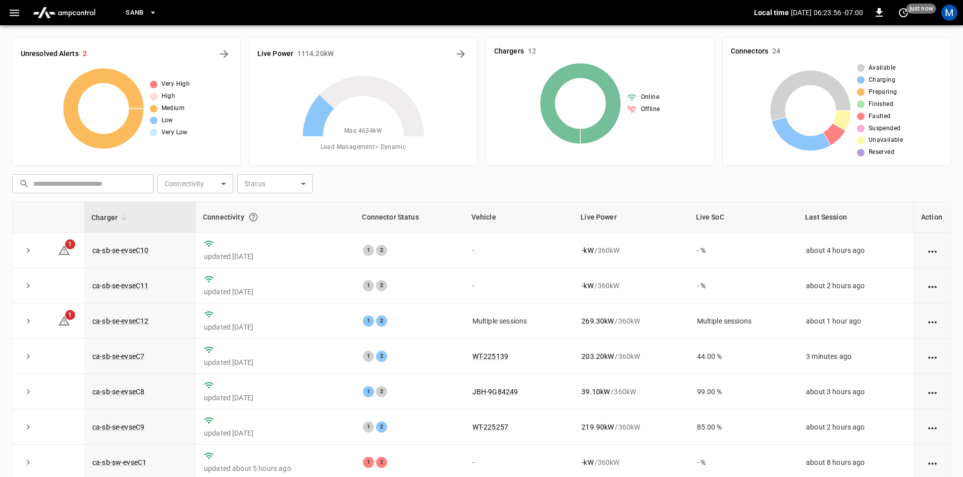  I want to click on p: 203.20 kW, so click(598, 356).